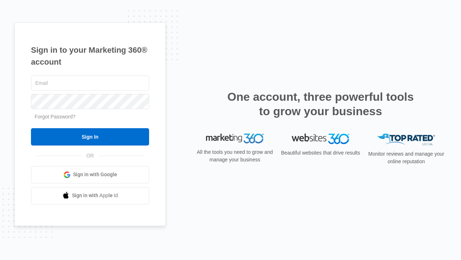  Describe the element at coordinates (235, 156) in the screenshot. I see `p: All the tools you need to grow and manage your business` at that location.